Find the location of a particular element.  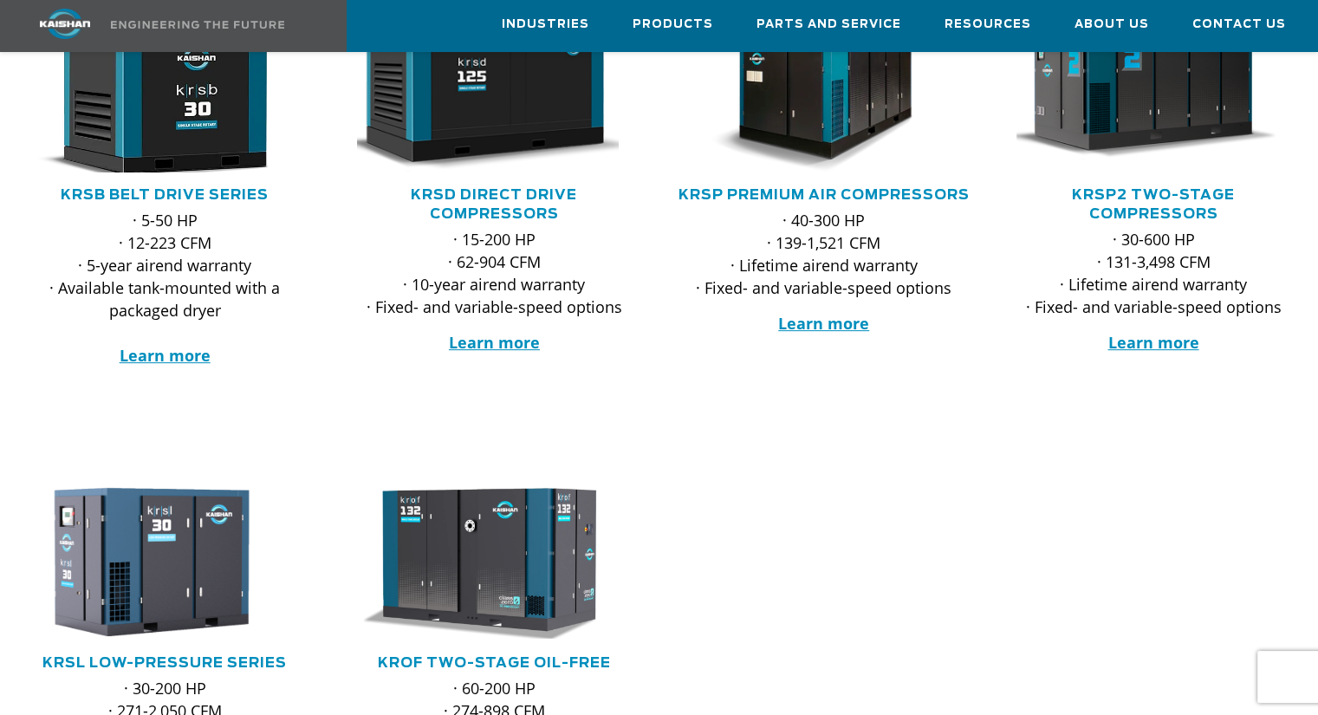

p: · 40-300 HP · 139-1,521 CFM · Lifetime airend warranty · Fixed- and variable-speed options is located at coordinates (824, 254).